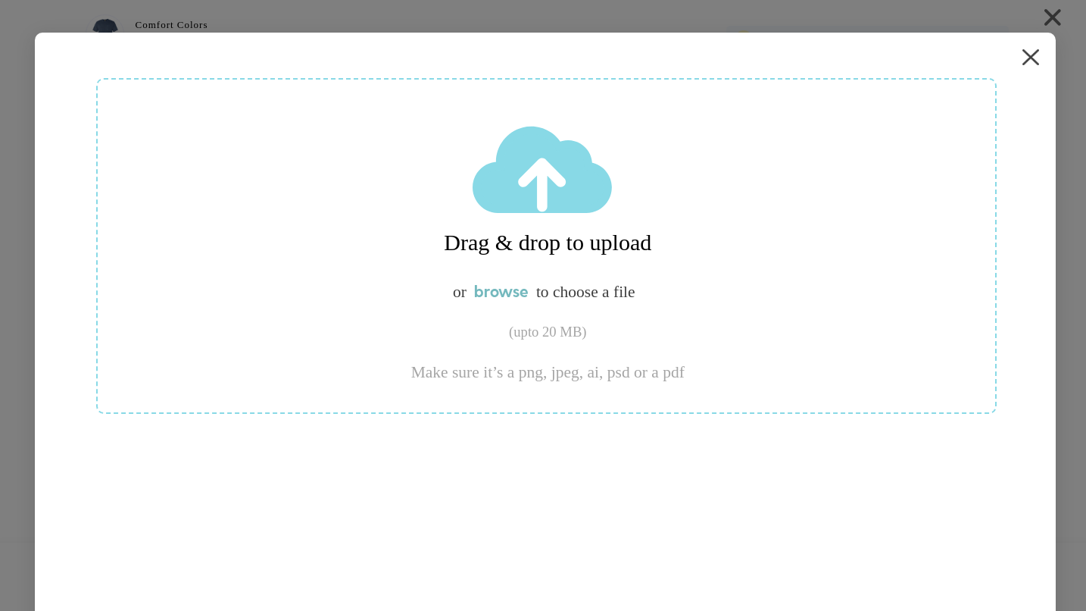  What do you see at coordinates (446, 292) in the screenshot?
I see `label: or` at bounding box center [446, 292].